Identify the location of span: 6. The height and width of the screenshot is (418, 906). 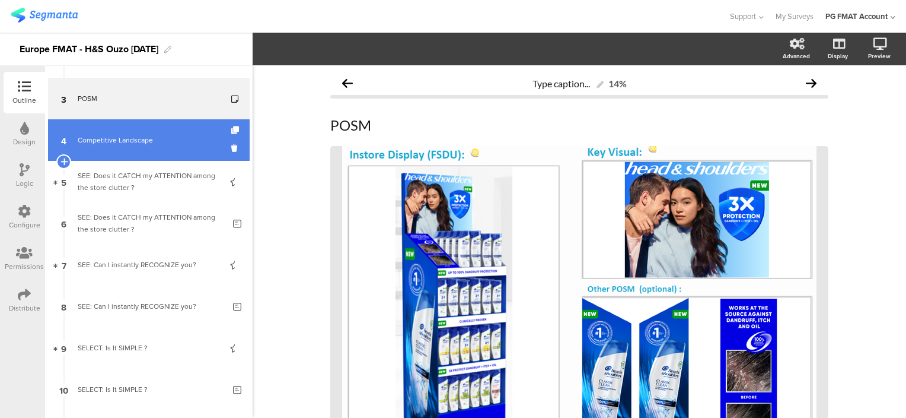
(63, 223).